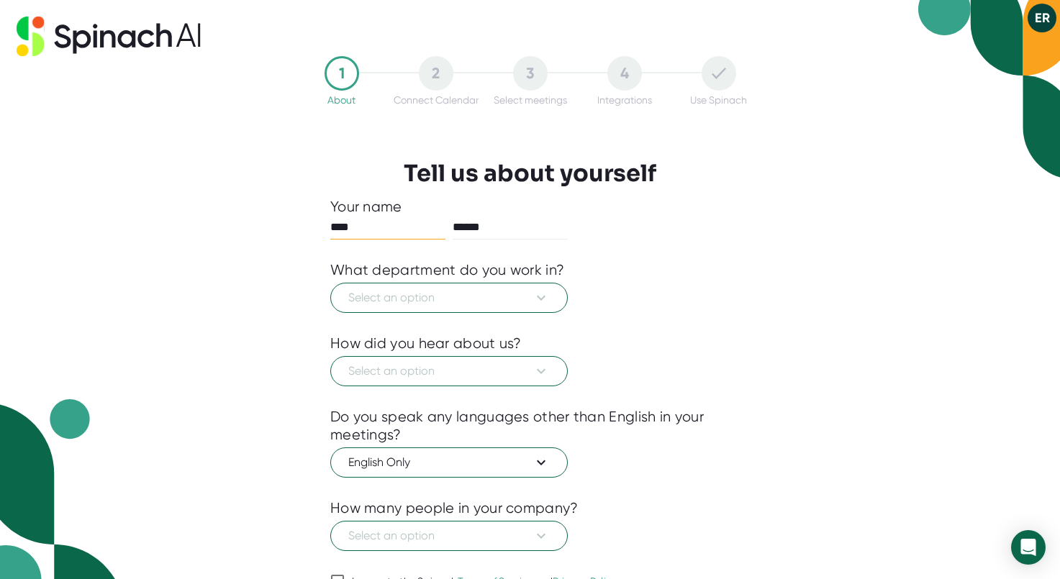 Image resolution: width=1060 pixels, height=579 pixels. I want to click on div: 1, so click(342, 73).